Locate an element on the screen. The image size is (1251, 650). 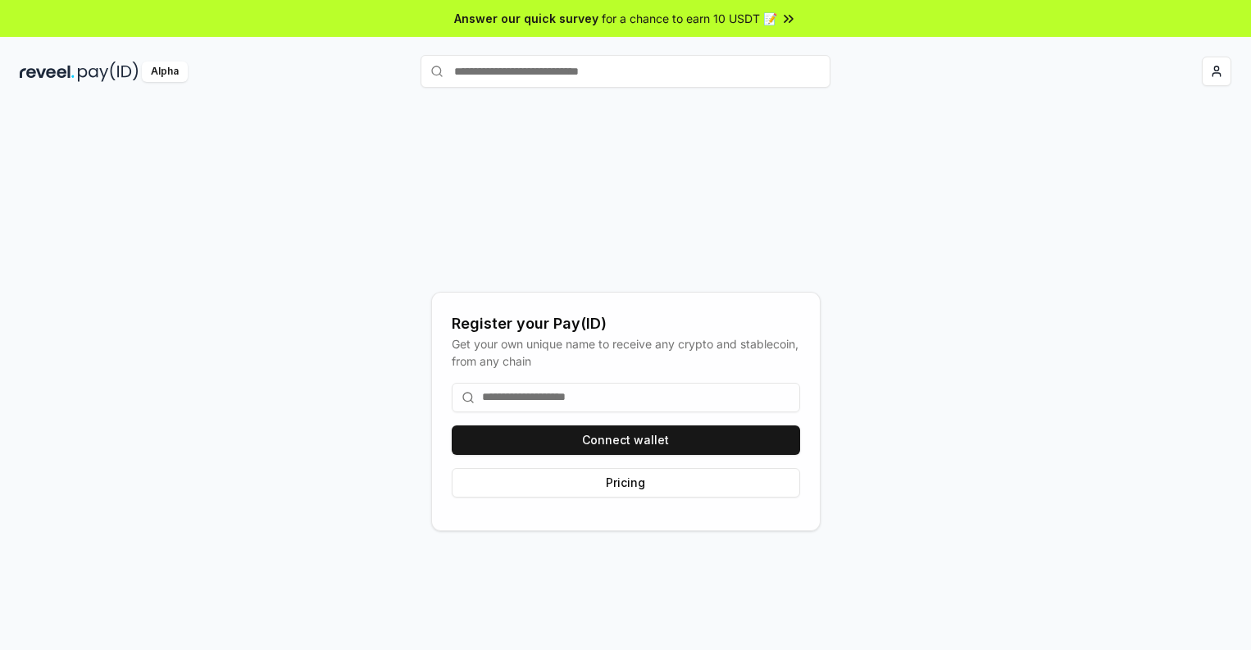
button: Pricing is located at coordinates (626, 483).